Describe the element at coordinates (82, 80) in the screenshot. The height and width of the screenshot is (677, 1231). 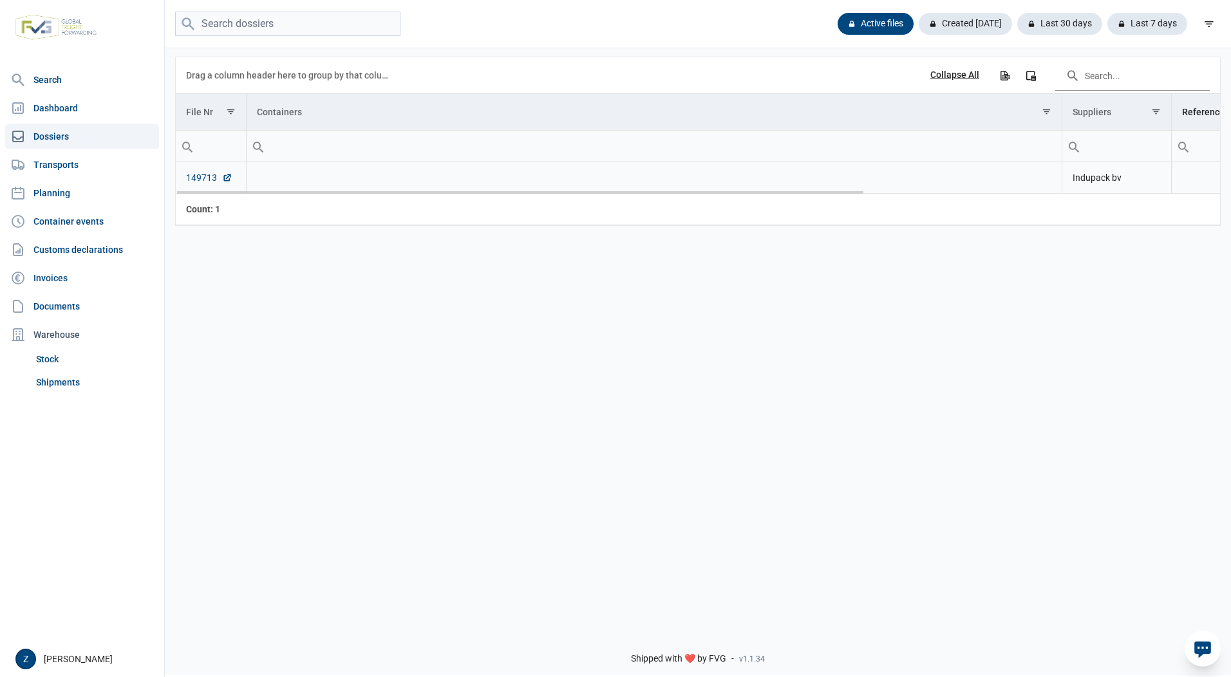
I see `a: Search` at that location.